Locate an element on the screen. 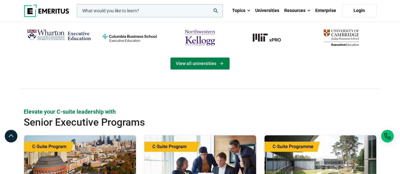  h2: Senior Executive Programs is located at coordinates (183, 122).